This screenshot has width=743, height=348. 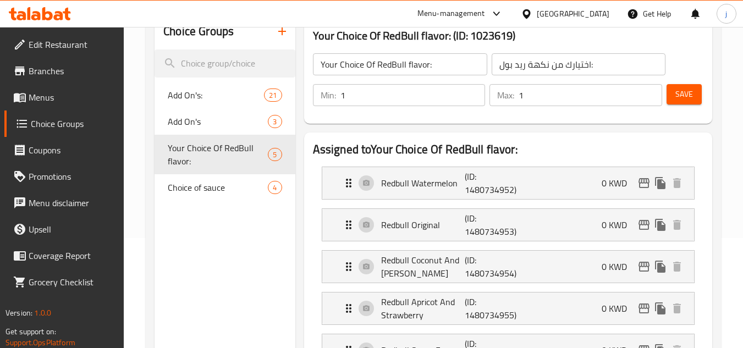 What do you see at coordinates (274, 121) in the screenshot?
I see `span: 3` at bounding box center [274, 121].